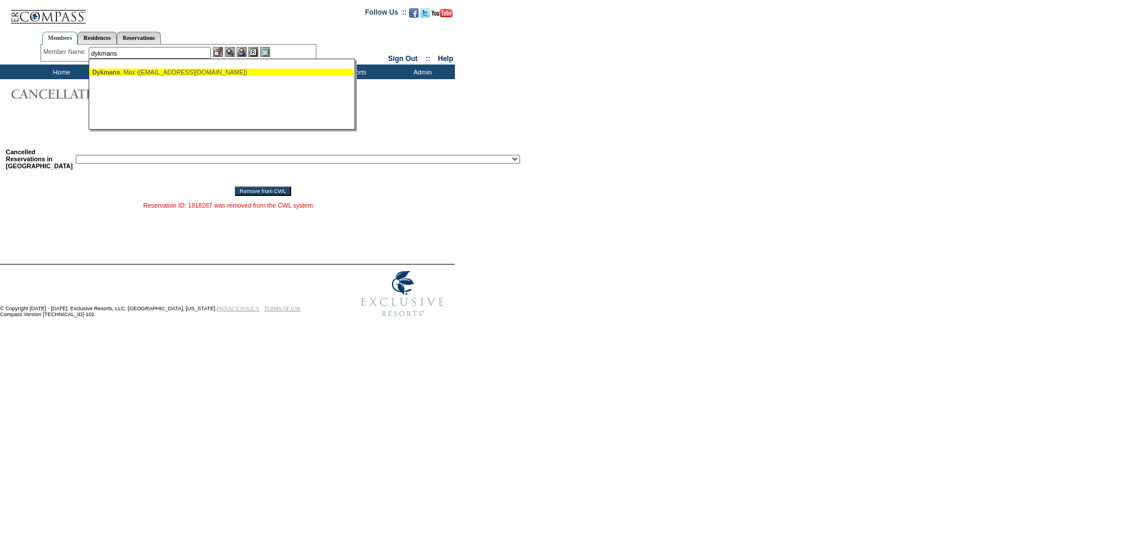 The height and width of the screenshot is (539, 1127). Describe the element at coordinates (414, 13) in the screenshot. I see `img: Become our fan on Facebook` at that location.